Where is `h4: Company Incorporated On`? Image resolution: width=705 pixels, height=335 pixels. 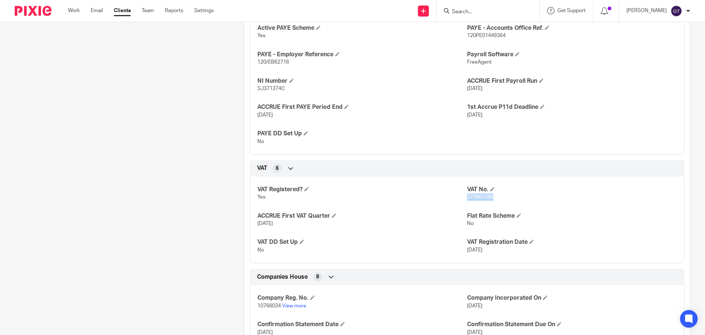 h4: Company Incorporated On is located at coordinates (572, 298).